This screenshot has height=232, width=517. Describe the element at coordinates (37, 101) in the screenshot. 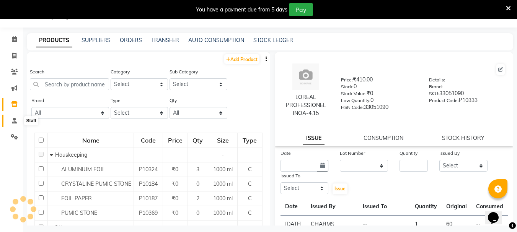

I see `label: Brand` at that location.